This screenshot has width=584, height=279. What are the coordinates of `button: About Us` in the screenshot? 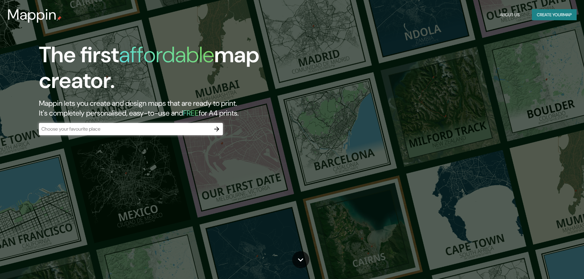 It's located at (509, 15).